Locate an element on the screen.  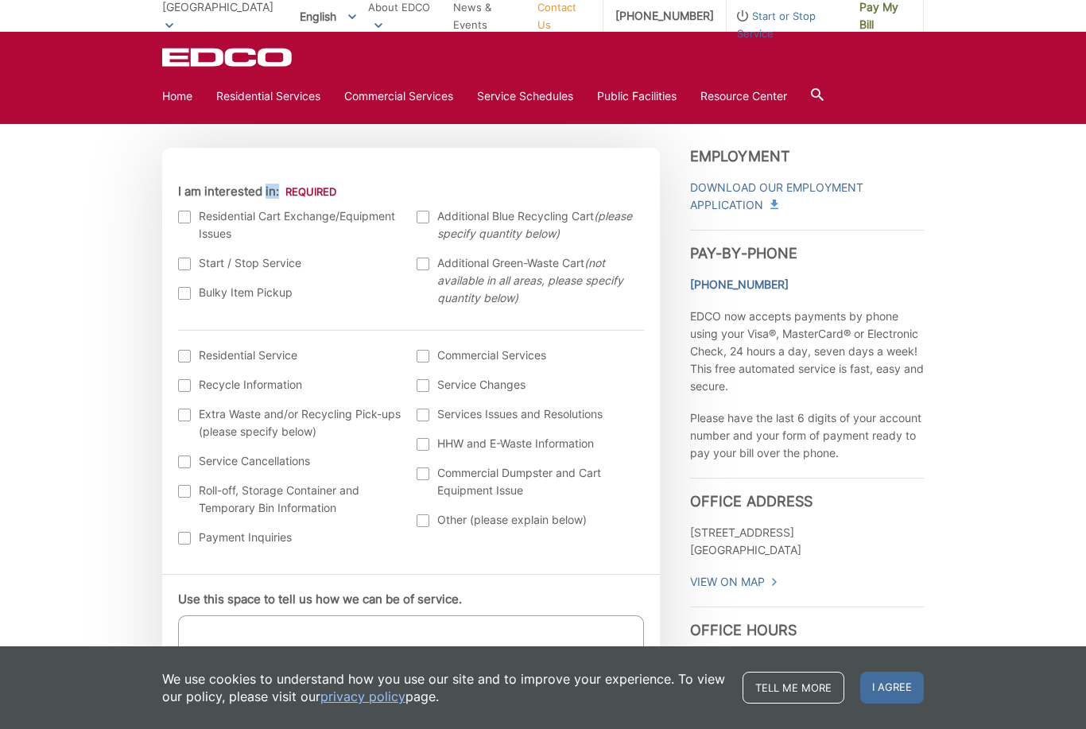
label: Services Issues and Resolutions is located at coordinates (528, 414).